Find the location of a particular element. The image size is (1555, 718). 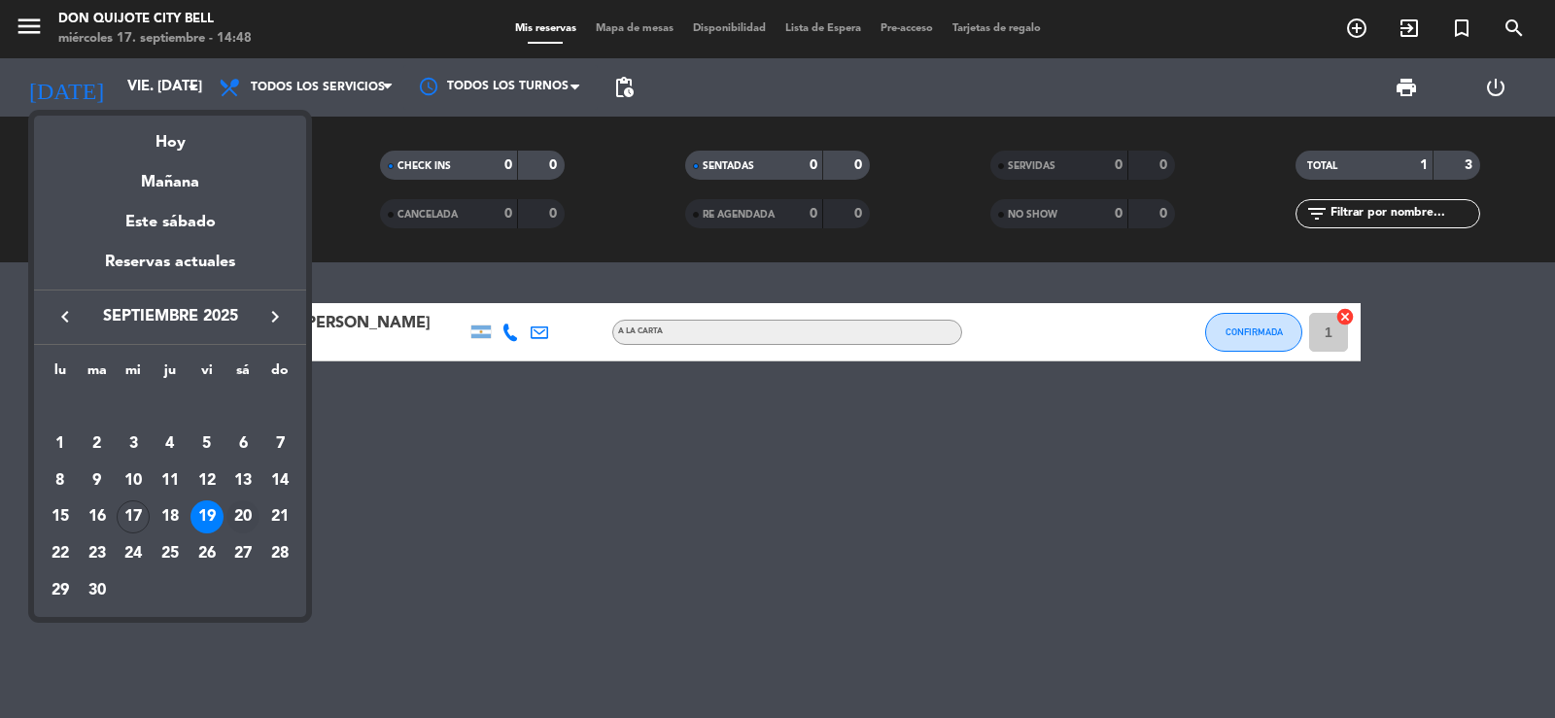

th: domingo is located at coordinates (280, 374).